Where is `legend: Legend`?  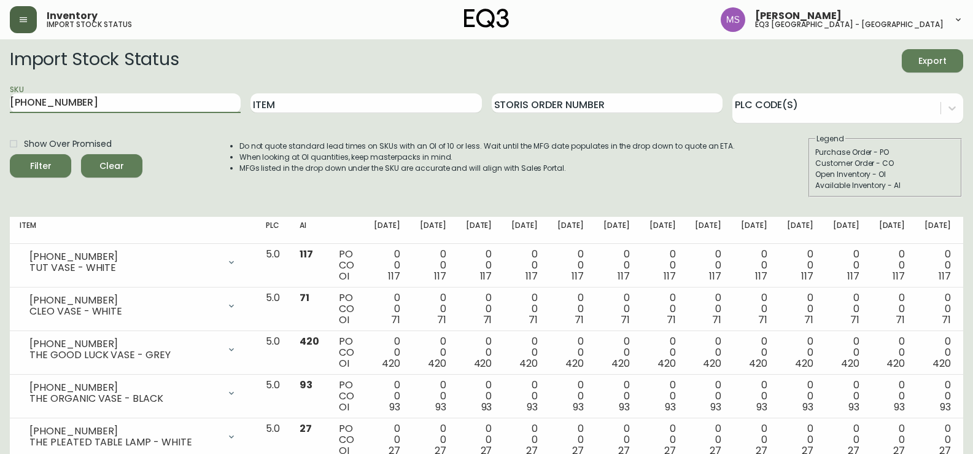
legend: Legend is located at coordinates (830, 139).